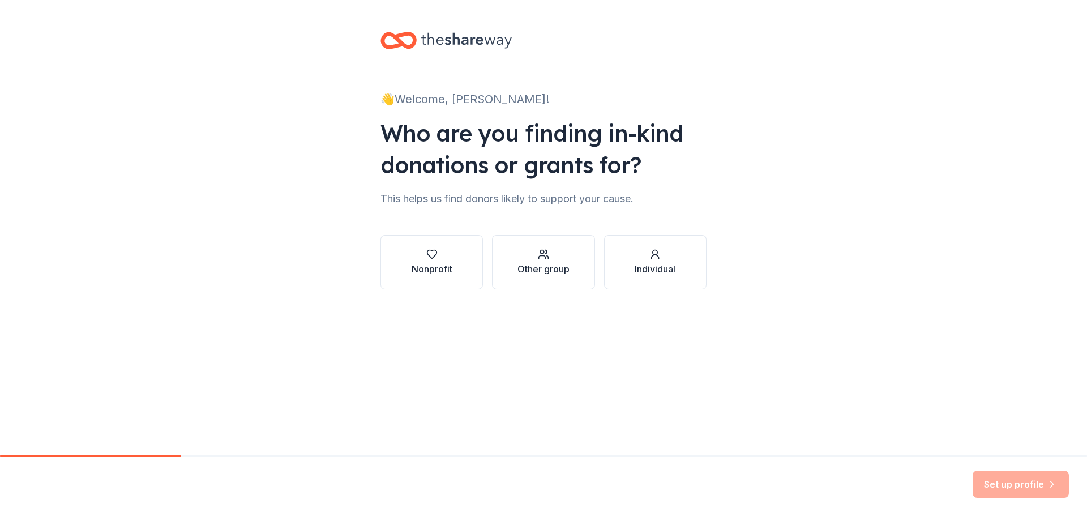  I want to click on div: Other group, so click(543, 269).